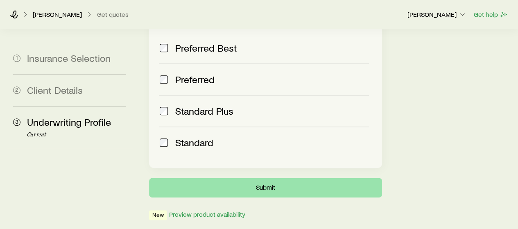 This screenshot has width=518, height=229. I want to click on span: Preferred, so click(195, 79).